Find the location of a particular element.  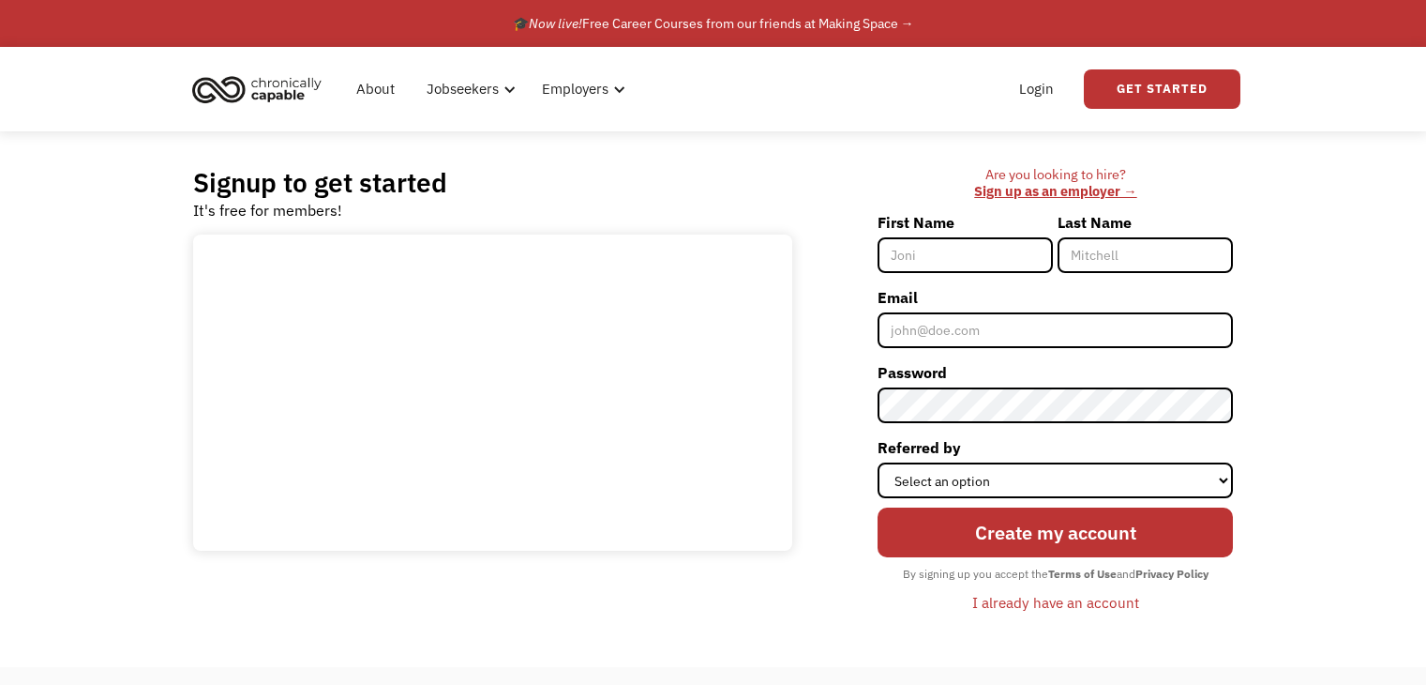

em: Now live! is located at coordinates (555, 23).